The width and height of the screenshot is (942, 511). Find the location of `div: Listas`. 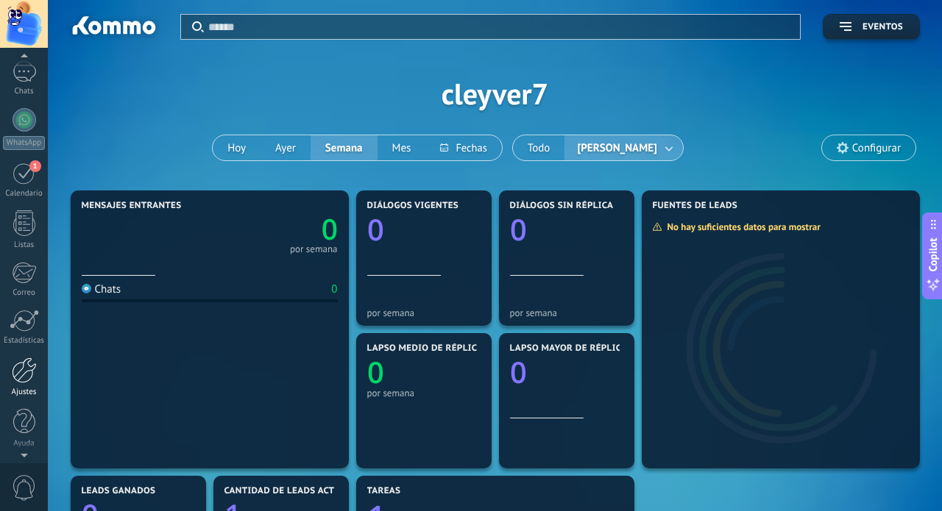

div: Listas is located at coordinates (24, 245).